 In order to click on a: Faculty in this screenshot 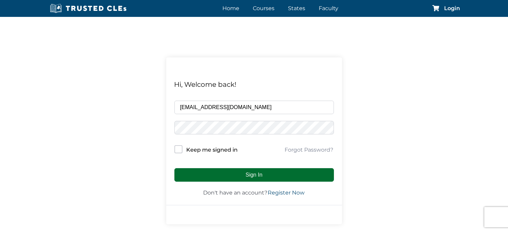, I will do `click(328, 8)`.